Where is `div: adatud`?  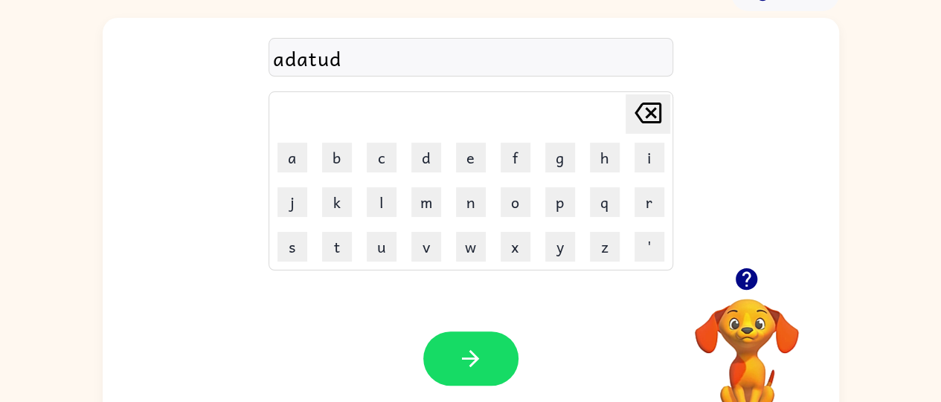 div: adatud is located at coordinates (471, 58).